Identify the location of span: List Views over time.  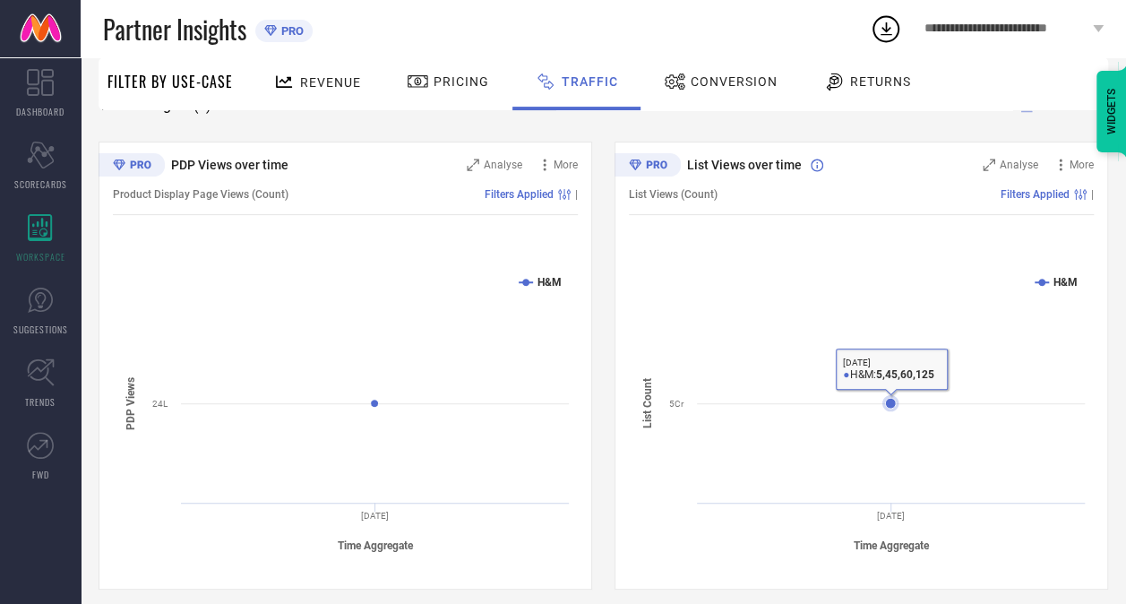
(745, 165).